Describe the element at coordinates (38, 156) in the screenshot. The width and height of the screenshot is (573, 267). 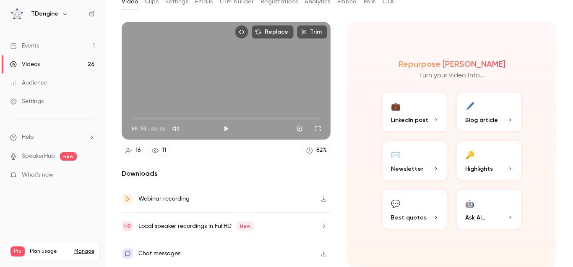
I see `a: SpeakerHub` at that location.